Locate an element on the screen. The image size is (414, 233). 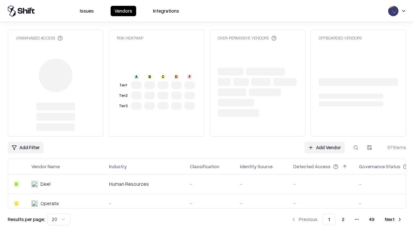
div: A is located at coordinates (137, 77).